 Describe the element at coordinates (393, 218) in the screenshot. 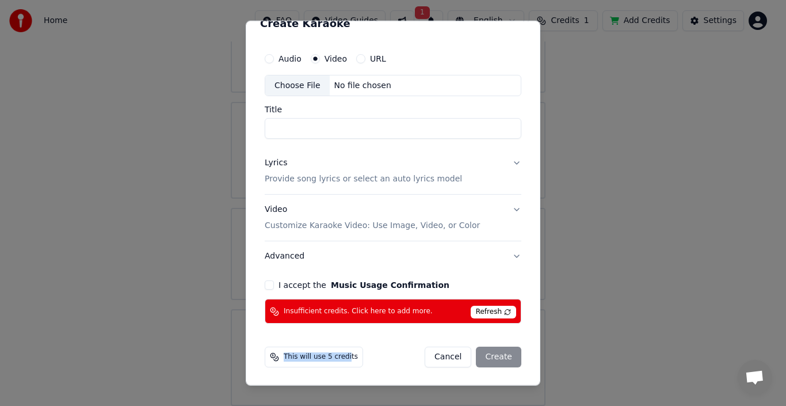

I see `button: VideoCustomize Karaoke Video: Use Image, Video, or Color` at that location.